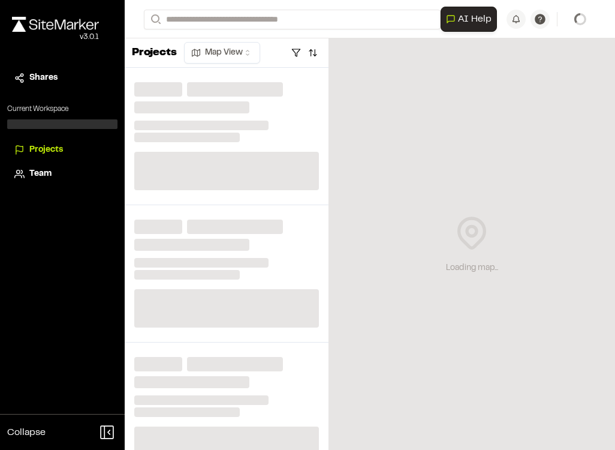 This screenshot has width=615, height=450. Describe the element at coordinates (472, 268) in the screenshot. I see `div: Loading map...` at that location.